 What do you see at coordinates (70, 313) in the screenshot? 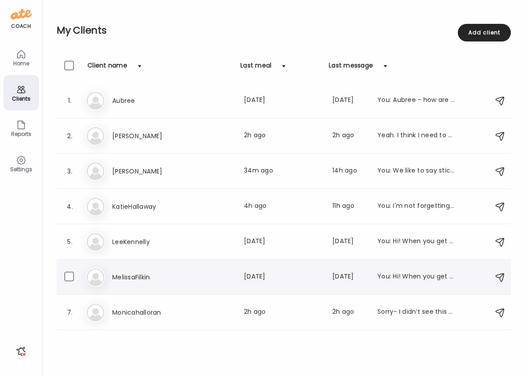
I see `div: 7.` at bounding box center [70, 313].